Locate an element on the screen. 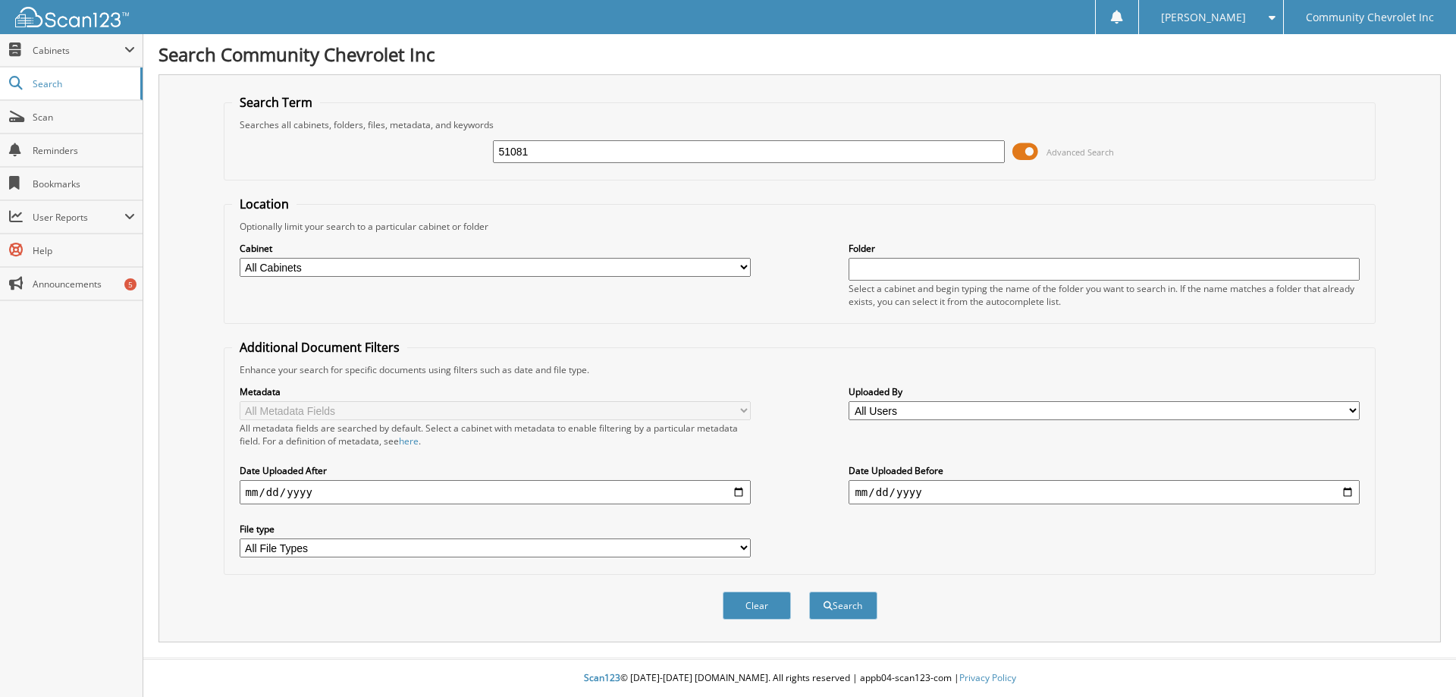 The width and height of the screenshot is (1456, 697). span: Announcements is located at coordinates (83, 284).